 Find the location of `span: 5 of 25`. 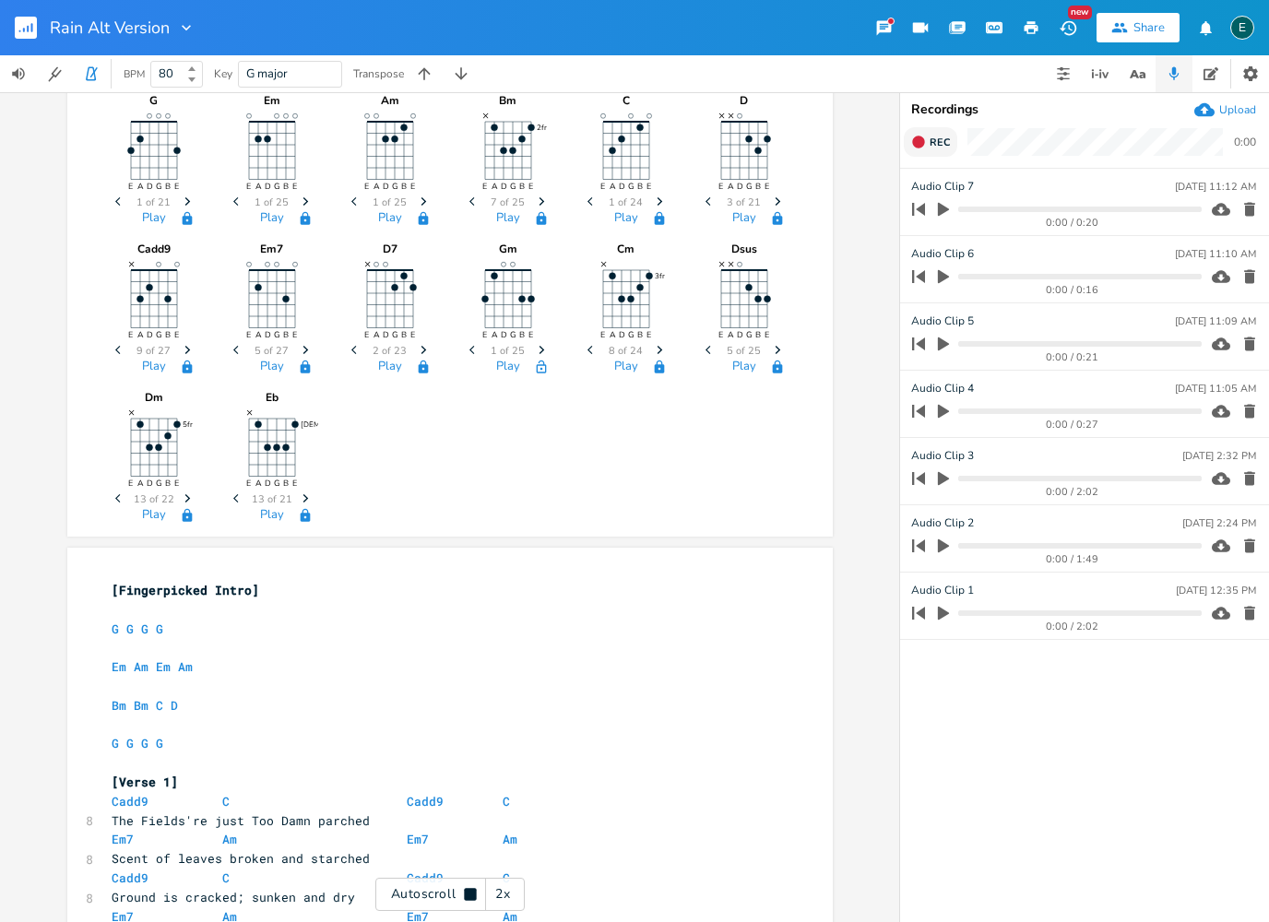

span: 5 of 25 is located at coordinates (743, 350).